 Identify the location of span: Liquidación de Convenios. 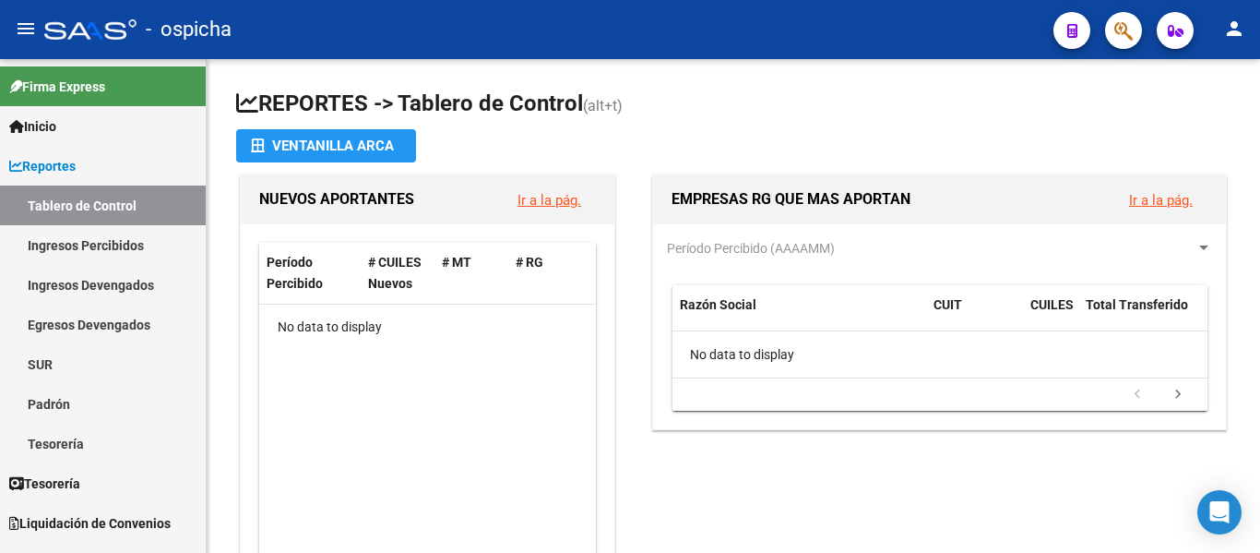
(90, 523).